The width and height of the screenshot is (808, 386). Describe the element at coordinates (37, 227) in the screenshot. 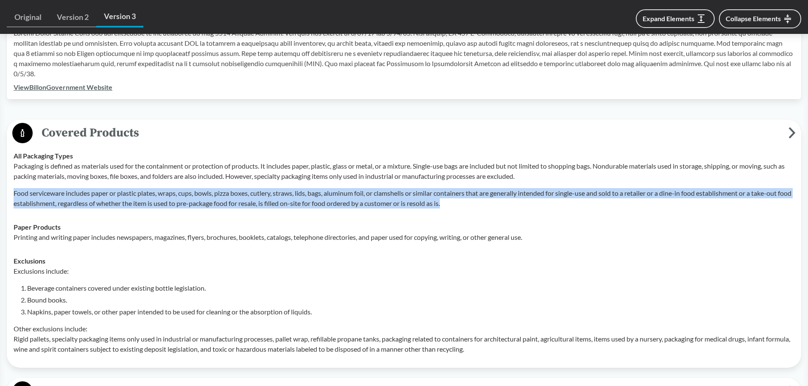

I see `strong: Paper Products` at that location.